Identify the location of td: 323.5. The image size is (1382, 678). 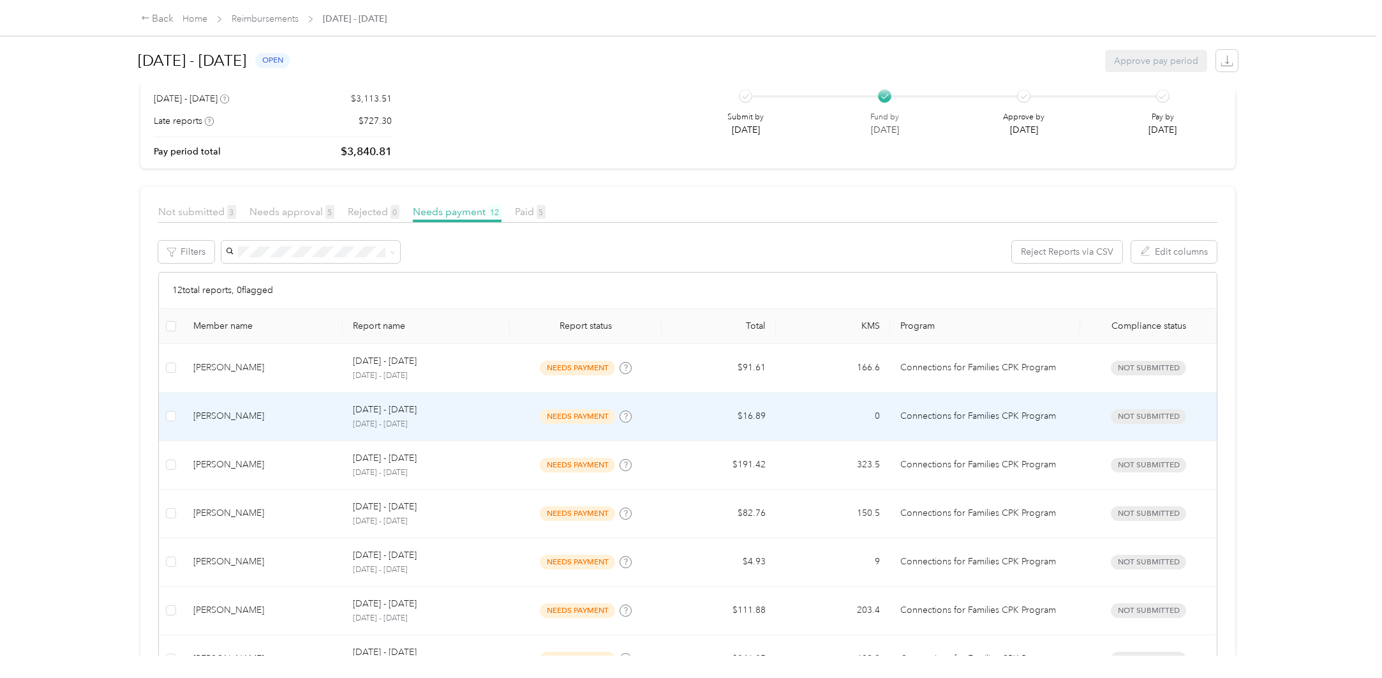
(833, 465).